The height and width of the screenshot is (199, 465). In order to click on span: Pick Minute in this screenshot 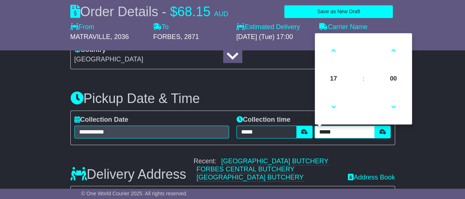, I will do `click(393, 79)`.